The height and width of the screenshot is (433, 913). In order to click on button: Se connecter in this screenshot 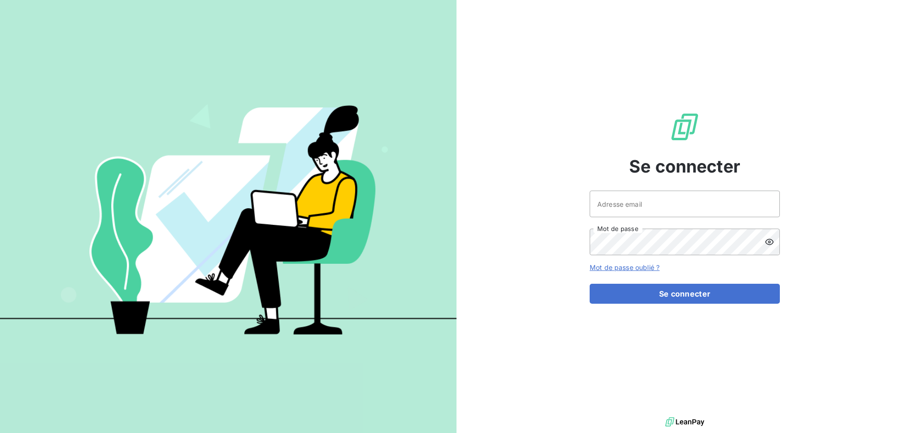, I will do `click(685, 294)`.